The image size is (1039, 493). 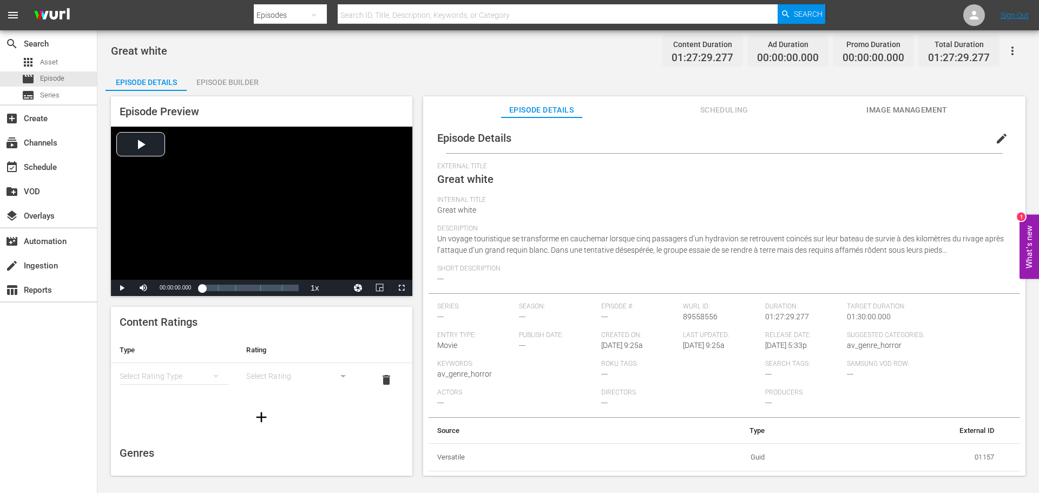 I want to click on img: ans4CAIJ8jUAAAAAAAAAAAAAAAAAAAAAAAAgQb4GAAAAAAAAAAAAAAAAAAAAAAAAJMjXAAAAAAAAAAAAAAAAAAAAAAAAgAT5G..., so click(x=52, y=15).